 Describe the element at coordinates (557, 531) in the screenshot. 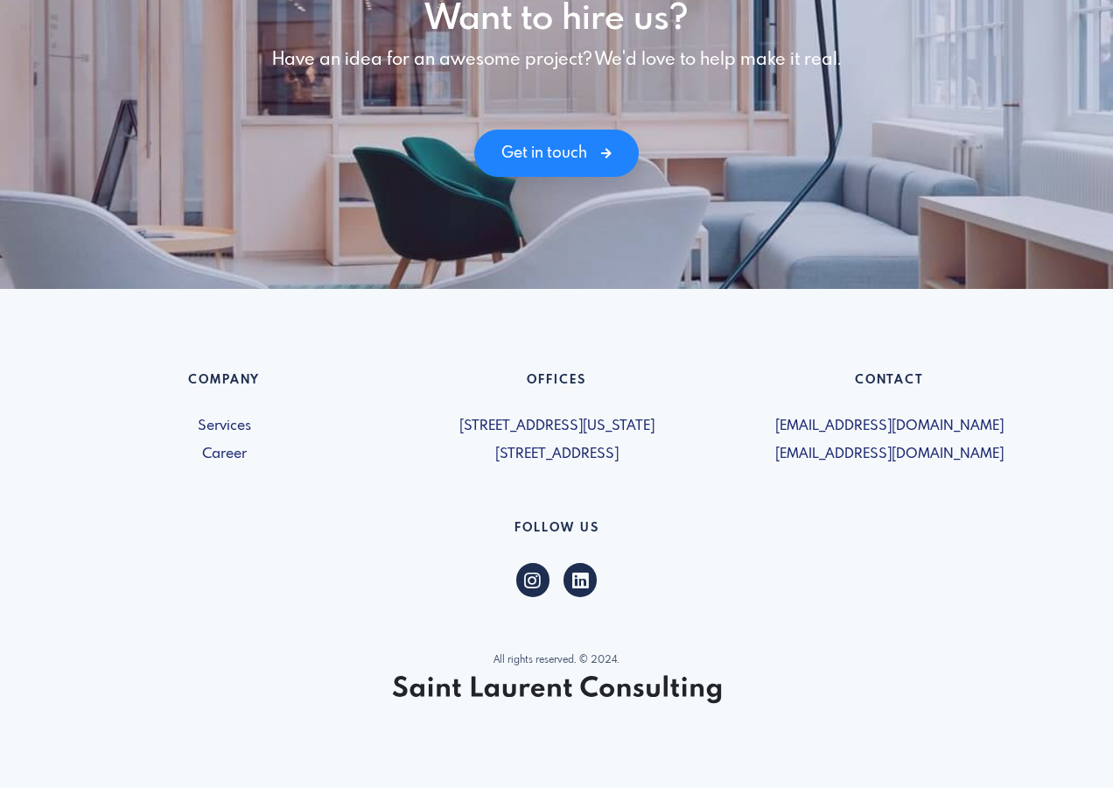

I see `h6: Follow US` at that location.